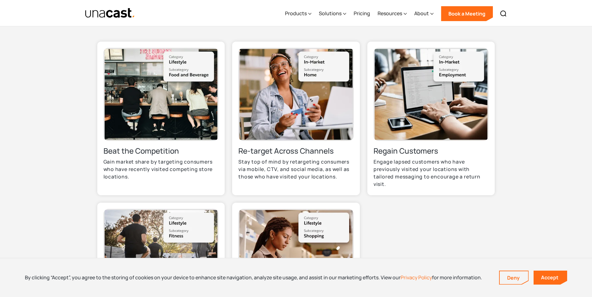 The height and width of the screenshot is (297, 592). I want to click on a: Pricing, so click(362, 14).